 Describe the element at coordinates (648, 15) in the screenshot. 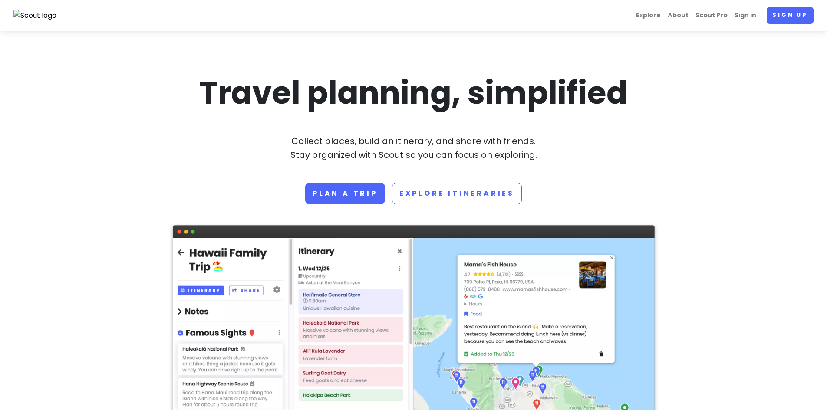

I see `a: Explore` at that location.